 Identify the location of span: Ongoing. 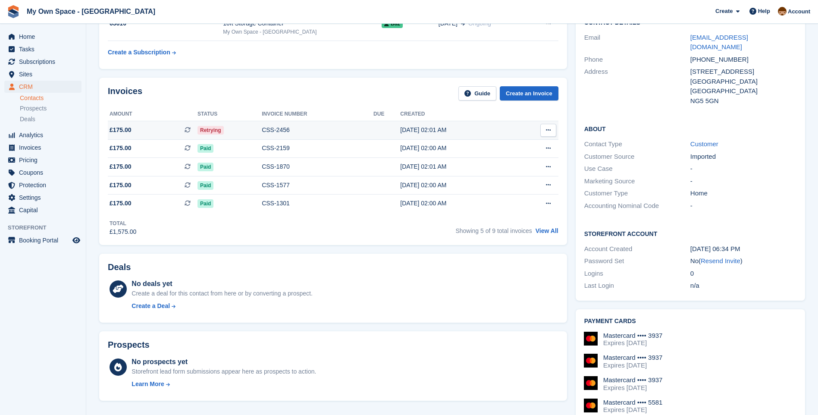
(480, 23).